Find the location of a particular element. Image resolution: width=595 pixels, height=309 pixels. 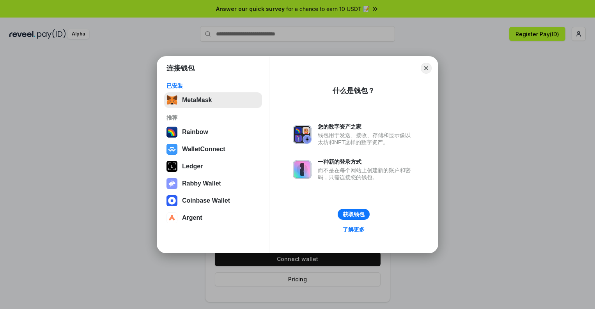

div: MetaMask is located at coordinates (197, 100).